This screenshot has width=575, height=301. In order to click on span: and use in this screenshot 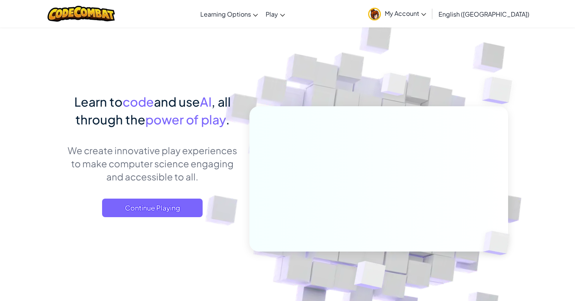, I will do `click(177, 102)`.